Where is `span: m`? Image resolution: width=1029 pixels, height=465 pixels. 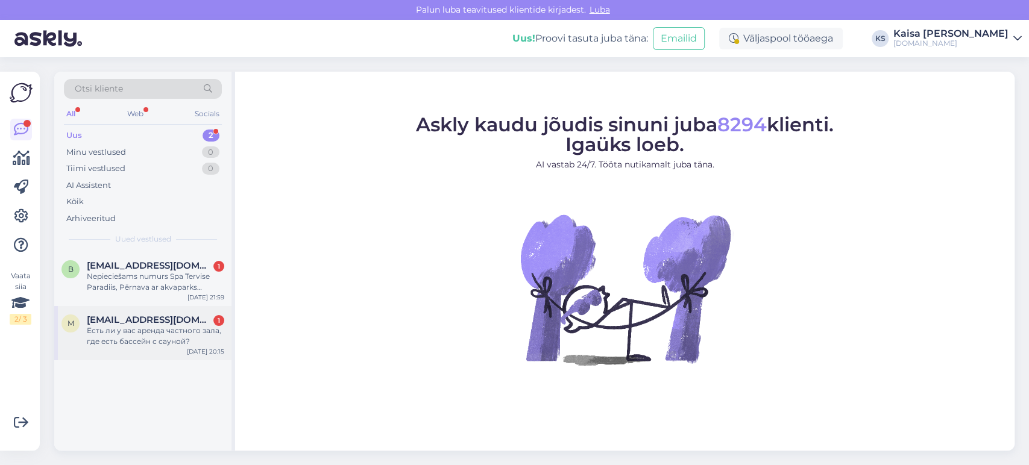
span: m is located at coordinates (71, 323).